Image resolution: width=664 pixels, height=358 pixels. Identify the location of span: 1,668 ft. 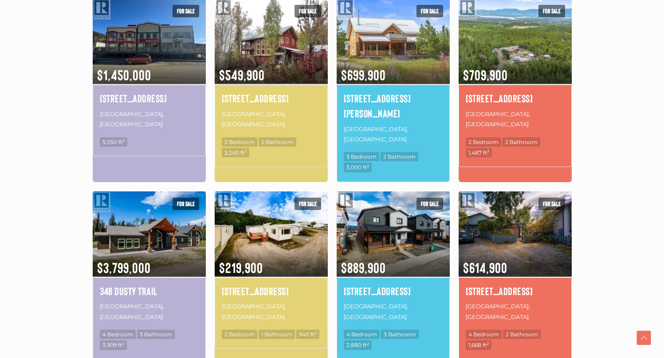
(479, 345).